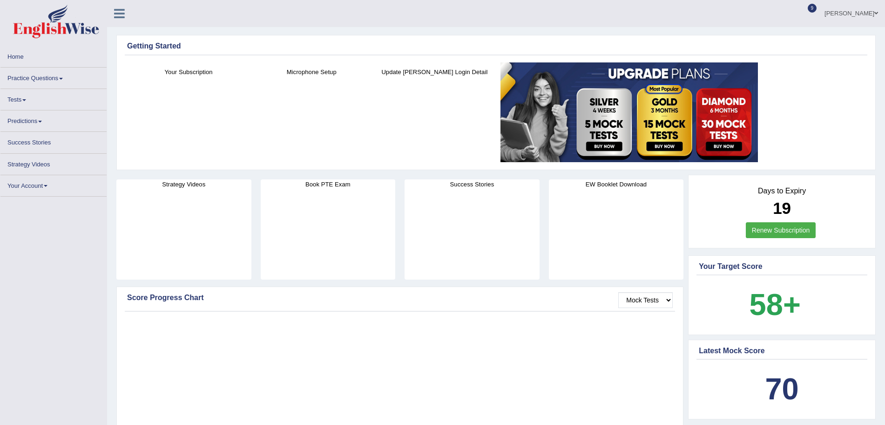  Describe the element at coordinates (54, 162) in the screenshot. I see `a: Strategy Videos` at that location.